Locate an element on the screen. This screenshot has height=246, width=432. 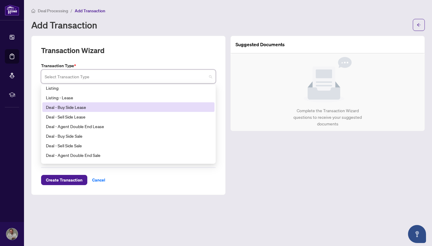
button: Open asap is located at coordinates (417, 234).